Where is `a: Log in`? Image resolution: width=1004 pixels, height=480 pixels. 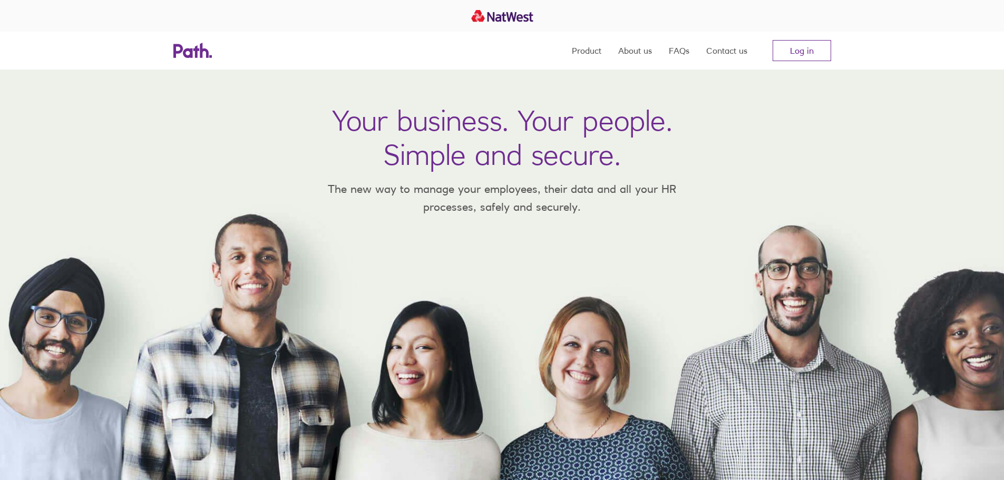 a: Log in is located at coordinates (801, 51).